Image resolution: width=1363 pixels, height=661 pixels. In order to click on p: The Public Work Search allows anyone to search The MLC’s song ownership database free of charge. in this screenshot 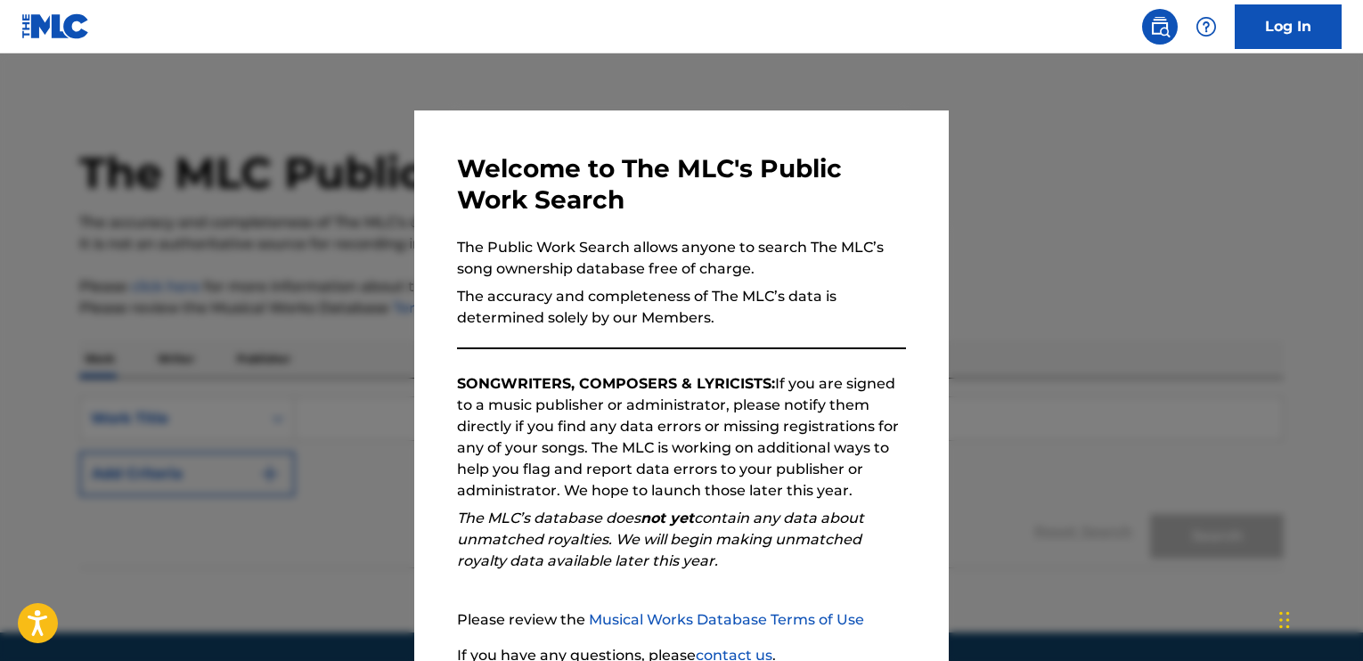, I will do `click(681, 258)`.